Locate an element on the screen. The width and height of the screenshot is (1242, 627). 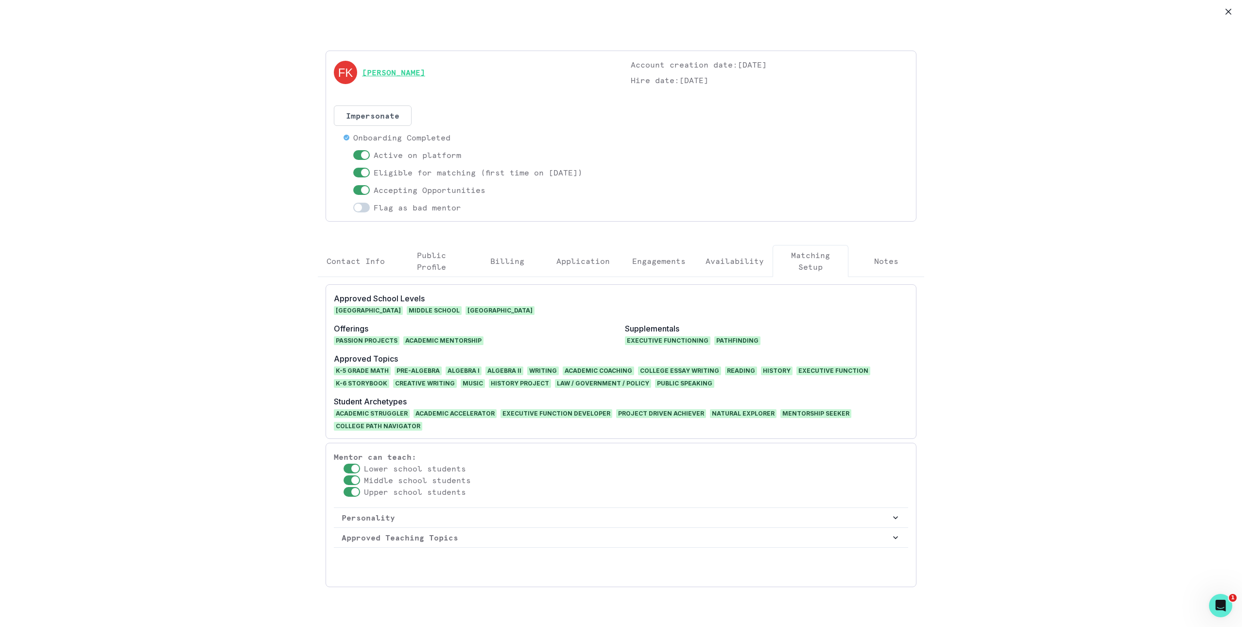
p: Public Profile is located at coordinates (432, 261).